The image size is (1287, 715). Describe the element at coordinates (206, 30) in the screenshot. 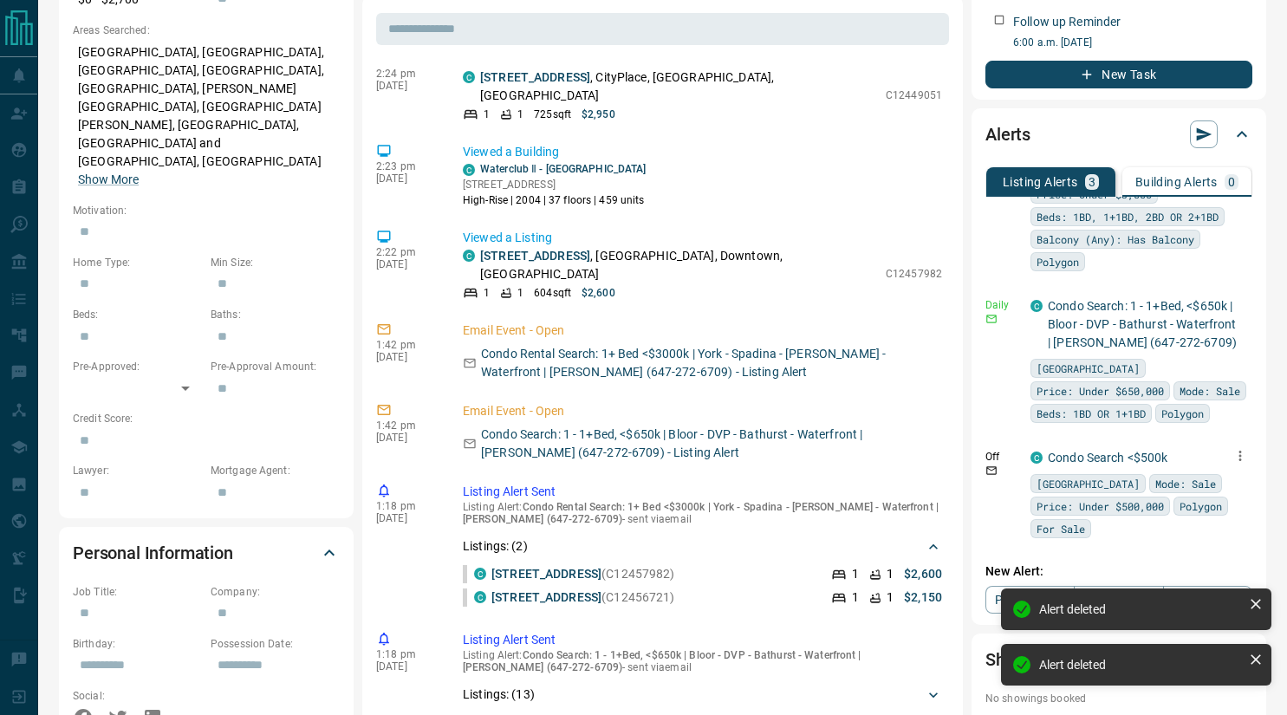

I see `p: Areas Searched:` at that location.